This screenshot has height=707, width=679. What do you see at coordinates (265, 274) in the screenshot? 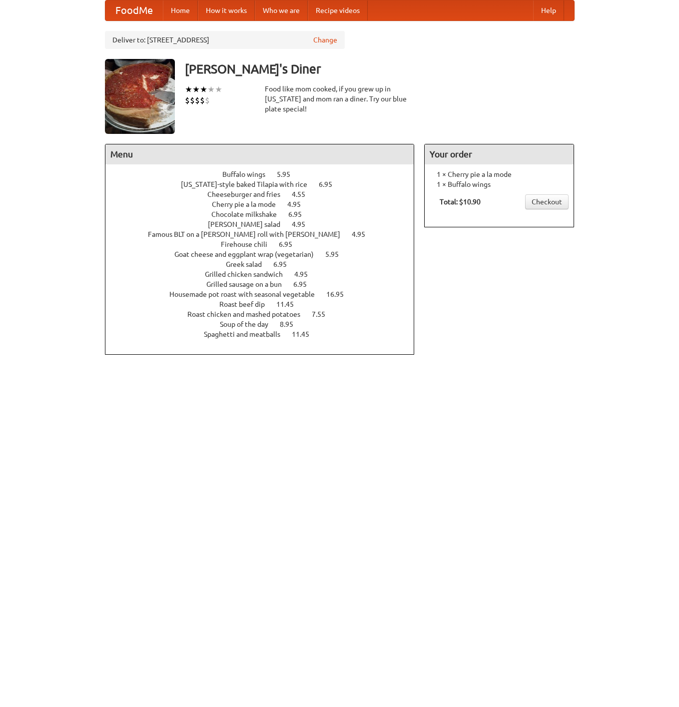
I see `a: Grilled chicken sandwich 4.95` at bounding box center [265, 274].